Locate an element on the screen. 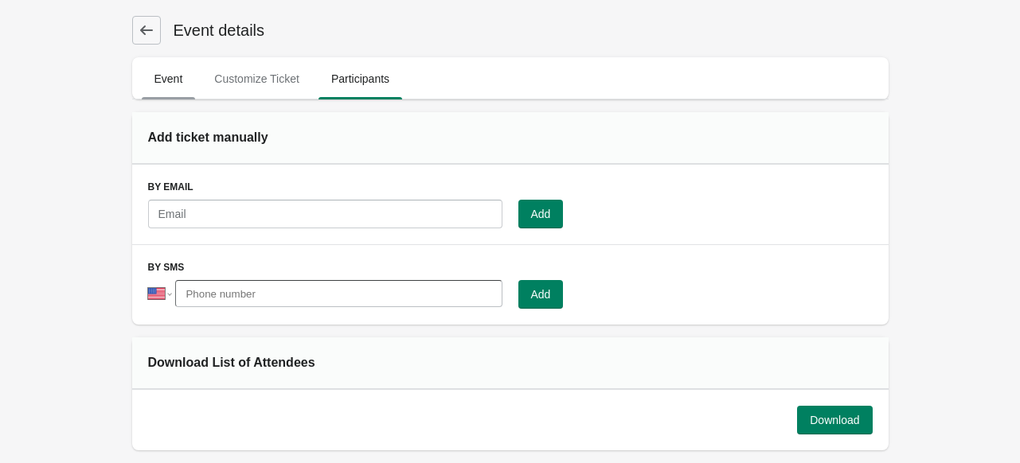 The image size is (1020, 463). h3: By SMS is located at coordinates (510, 267).